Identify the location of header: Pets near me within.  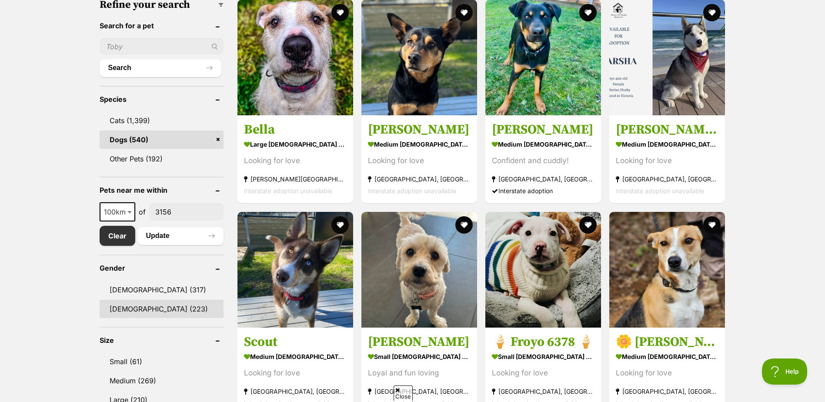
(161, 190).